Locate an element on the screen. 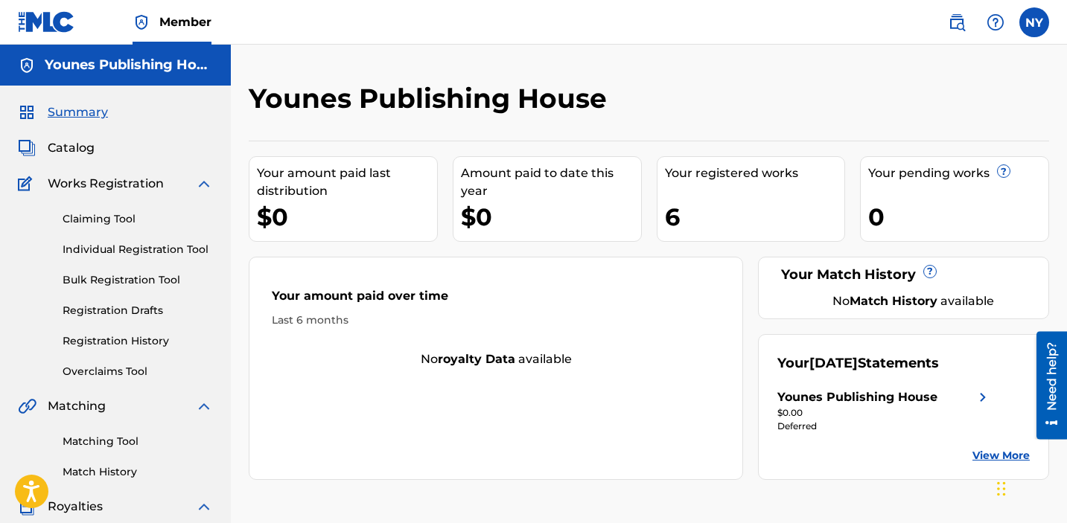 Image resolution: width=1067 pixels, height=523 pixels. div: $0.00 is located at coordinates (885, 413).